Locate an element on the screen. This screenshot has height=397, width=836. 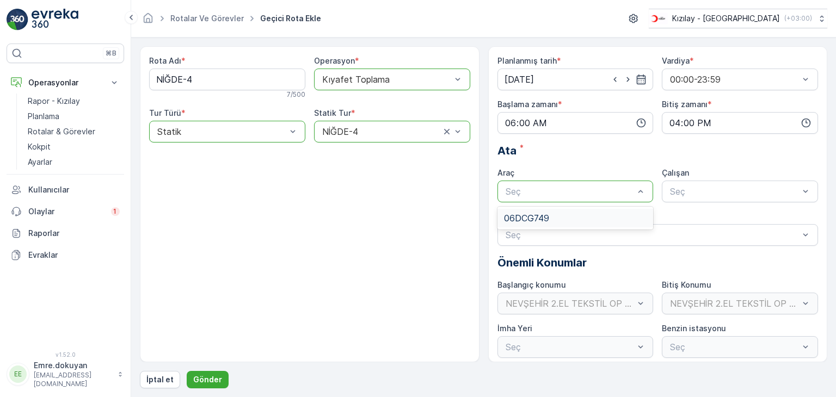
p: Önemli Konumlar is located at coordinates (658, 263).